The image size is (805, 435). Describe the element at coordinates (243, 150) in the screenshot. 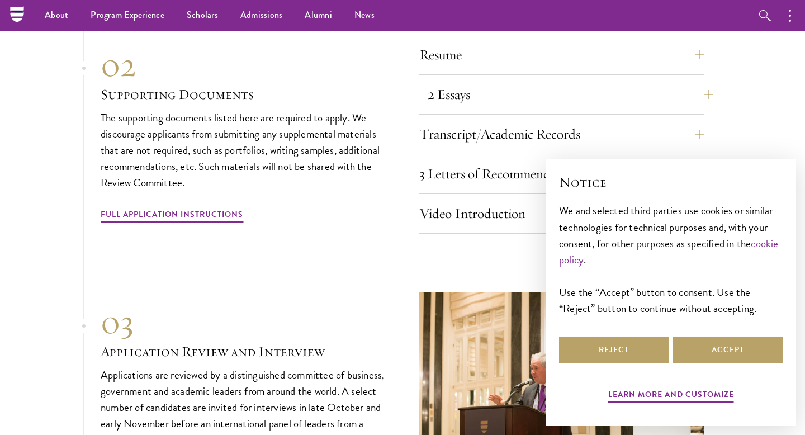

I see `p: The supporting documents listed here are required to apply. We discourage applicants from submitt...` at that location.